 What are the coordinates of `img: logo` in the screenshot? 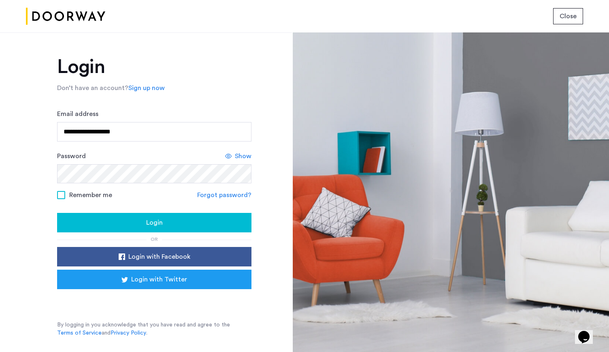 It's located at (66, 16).